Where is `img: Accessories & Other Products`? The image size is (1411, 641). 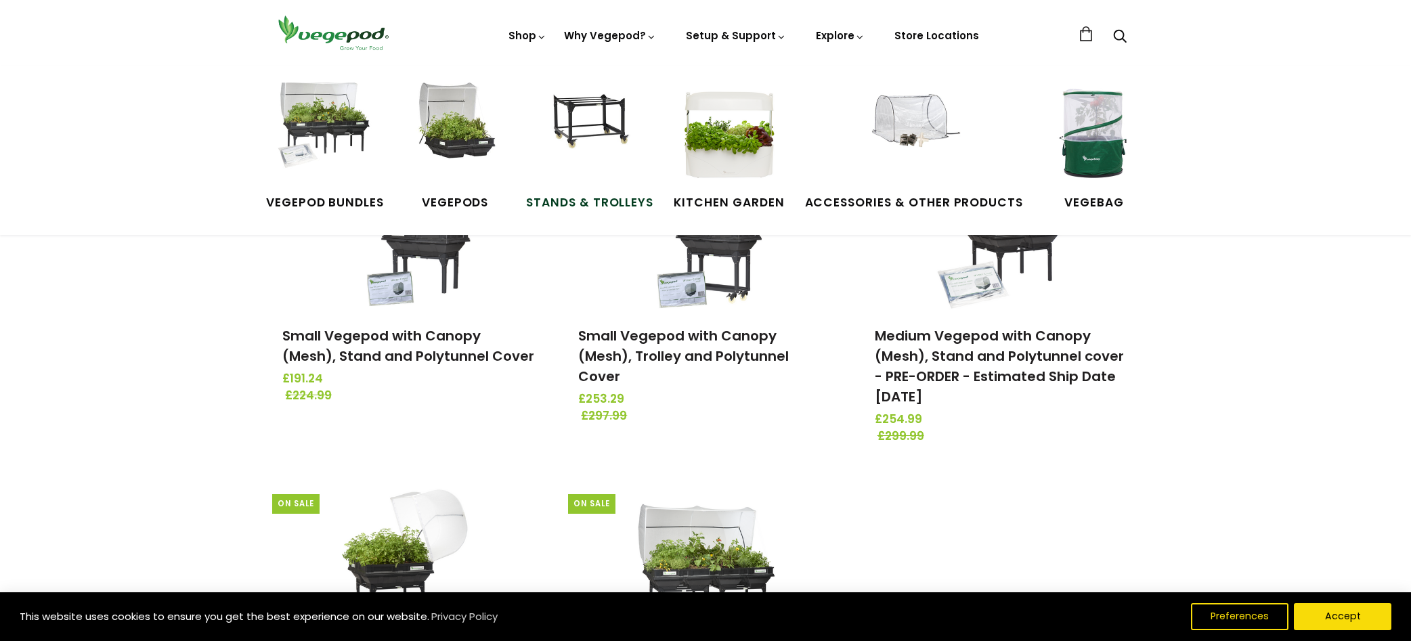
img: Accessories & Other Products is located at coordinates (914, 133).